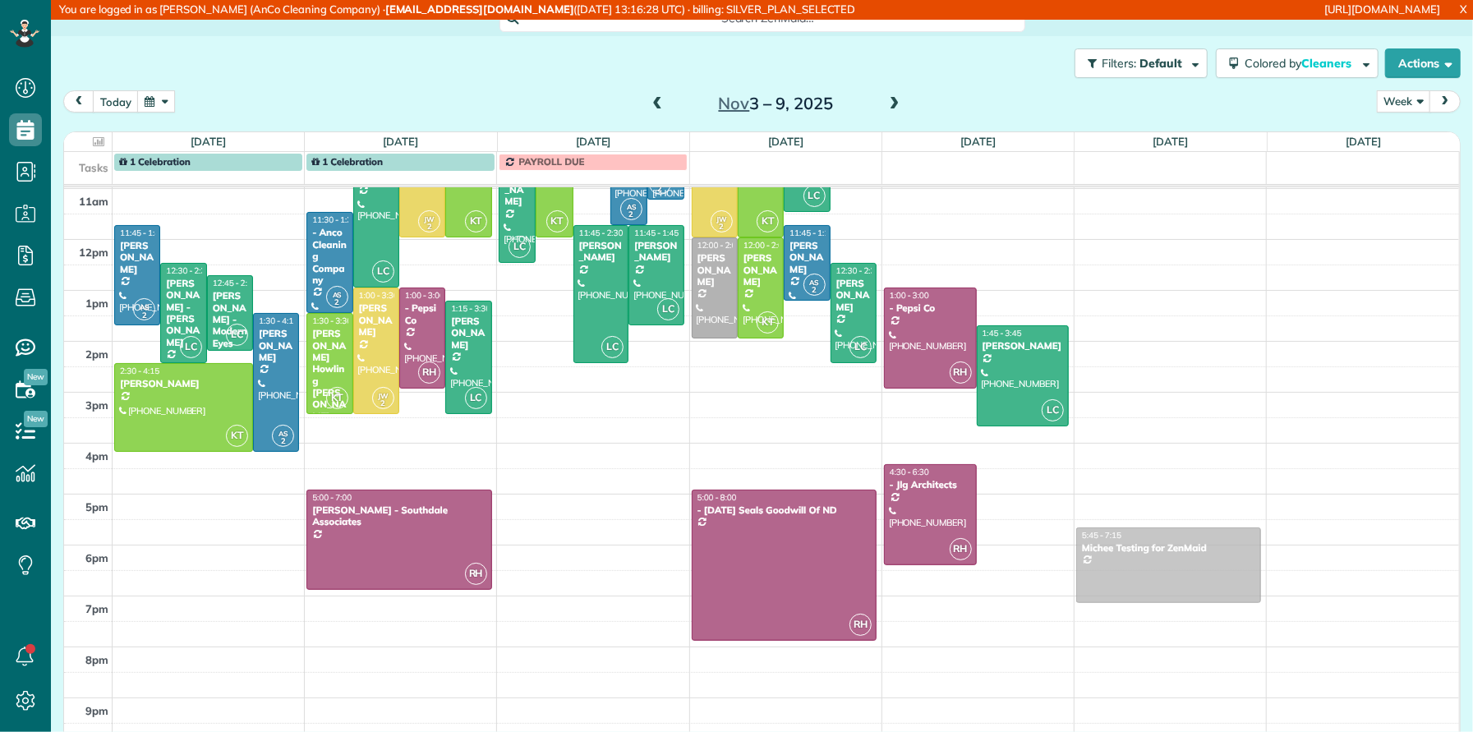 The width and height of the screenshot is (1473, 732). What do you see at coordinates (812, 232) in the screenshot?
I see `span: 11:45 - 1:15` at bounding box center [812, 232].